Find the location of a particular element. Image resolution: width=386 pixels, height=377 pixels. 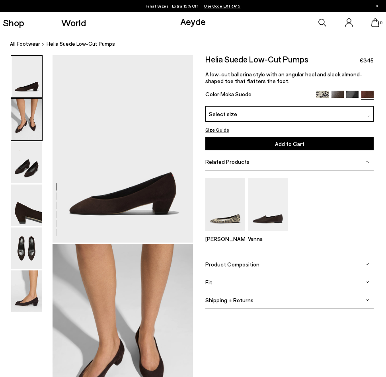

button: Size Guide is located at coordinates (217, 130).